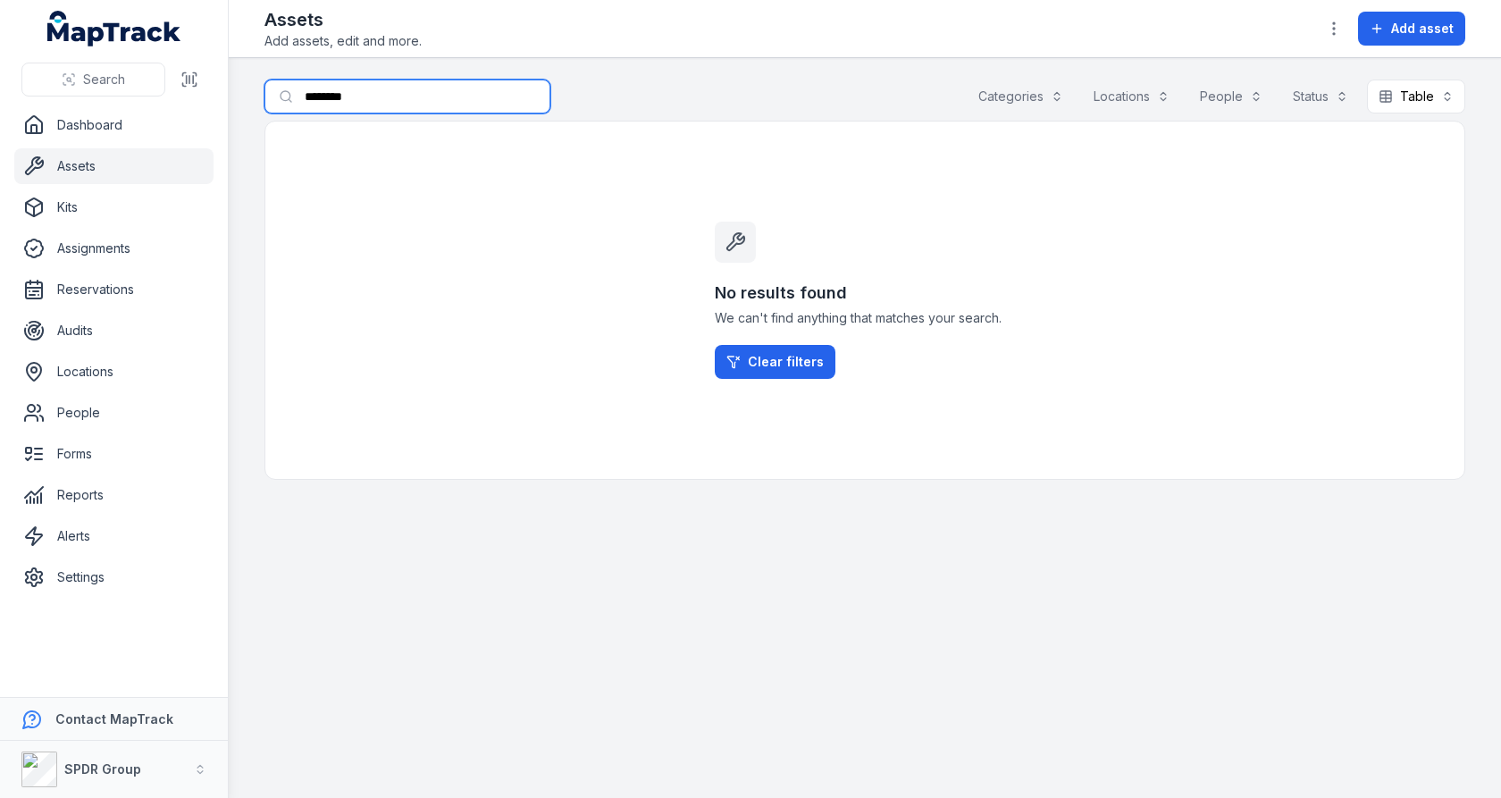  What do you see at coordinates (113, 454) in the screenshot?
I see `a: Forms` at bounding box center [113, 454].